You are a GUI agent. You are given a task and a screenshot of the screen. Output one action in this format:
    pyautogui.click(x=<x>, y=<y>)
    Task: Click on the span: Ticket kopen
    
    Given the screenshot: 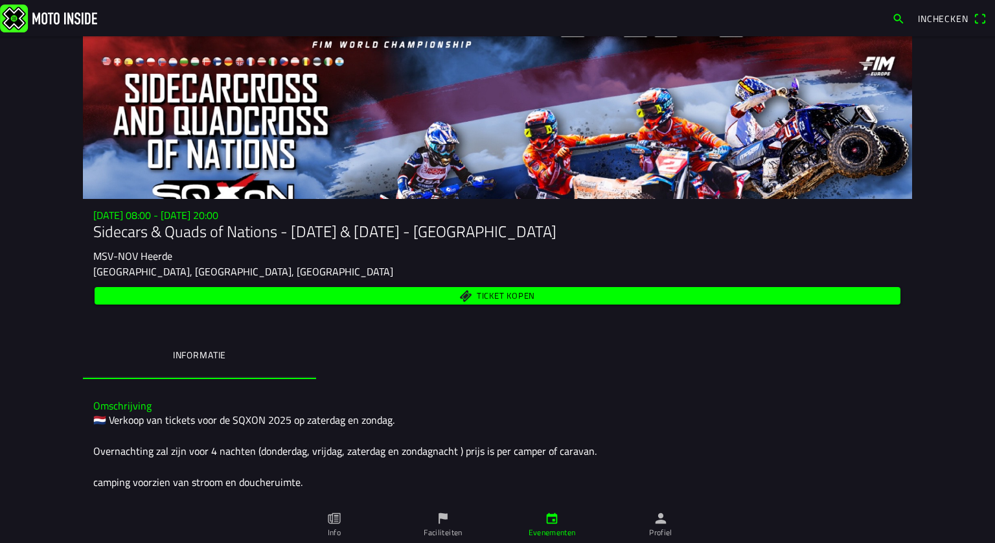 What is the action you would take?
    pyautogui.click(x=506, y=296)
    